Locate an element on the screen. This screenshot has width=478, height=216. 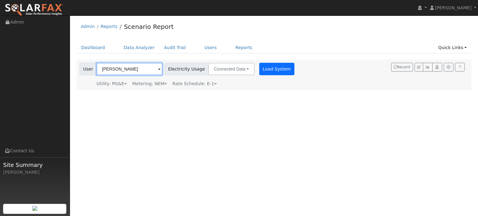
button: Multi-Series Graph is located at coordinates (427, 67).